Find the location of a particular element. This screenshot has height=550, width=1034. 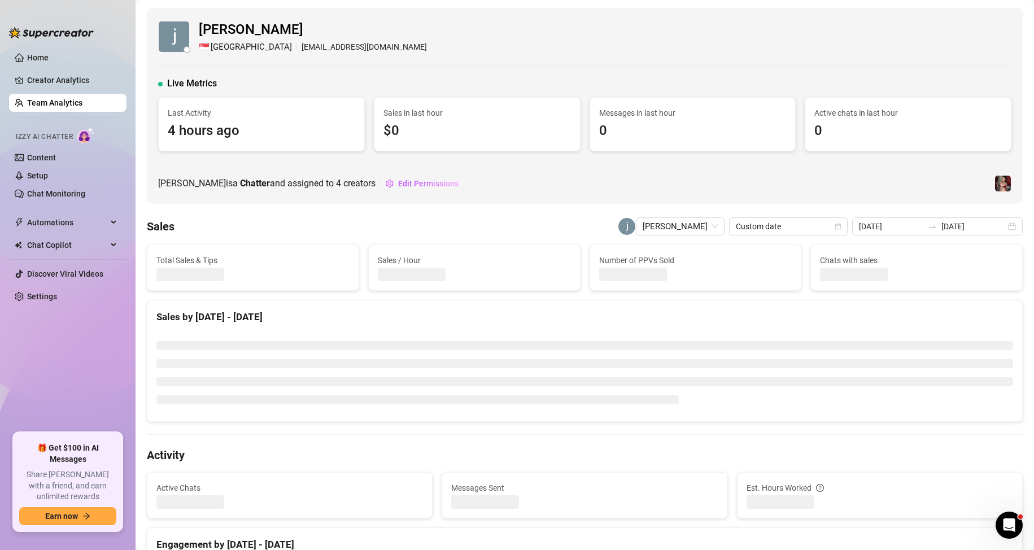

span: Last Activity is located at coordinates (261, 113).